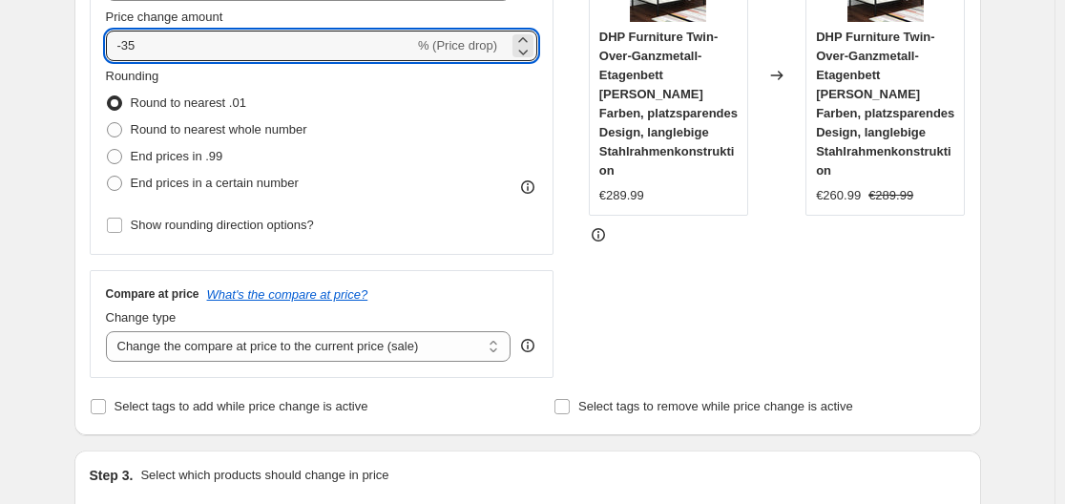 Image resolution: width=1065 pixels, height=504 pixels. I want to click on span: Round to nearest whole number, so click(219, 129).